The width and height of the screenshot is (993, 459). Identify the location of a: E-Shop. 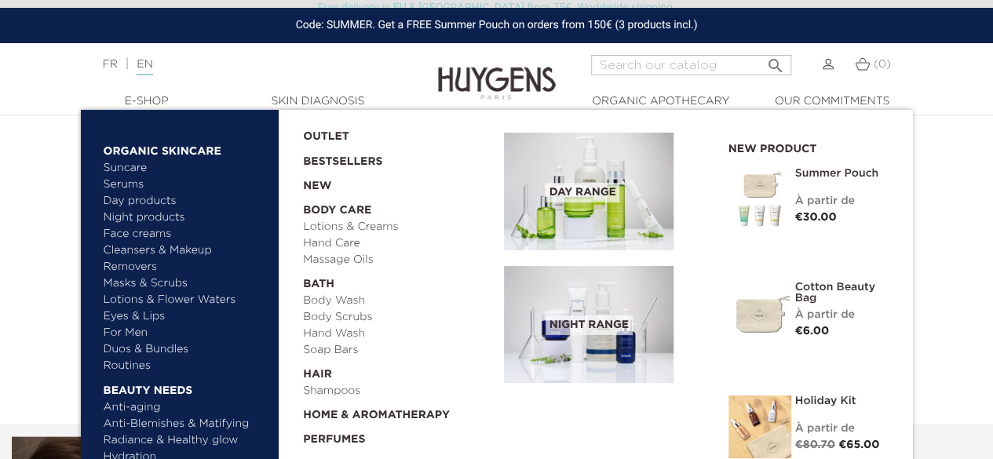
(147, 101).